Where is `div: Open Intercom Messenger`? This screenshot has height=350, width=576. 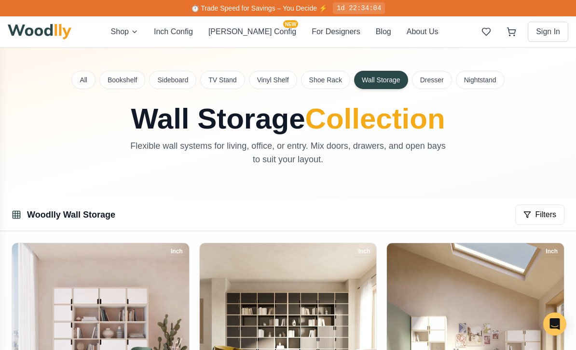 div: Open Intercom Messenger is located at coordinates (554, 324).